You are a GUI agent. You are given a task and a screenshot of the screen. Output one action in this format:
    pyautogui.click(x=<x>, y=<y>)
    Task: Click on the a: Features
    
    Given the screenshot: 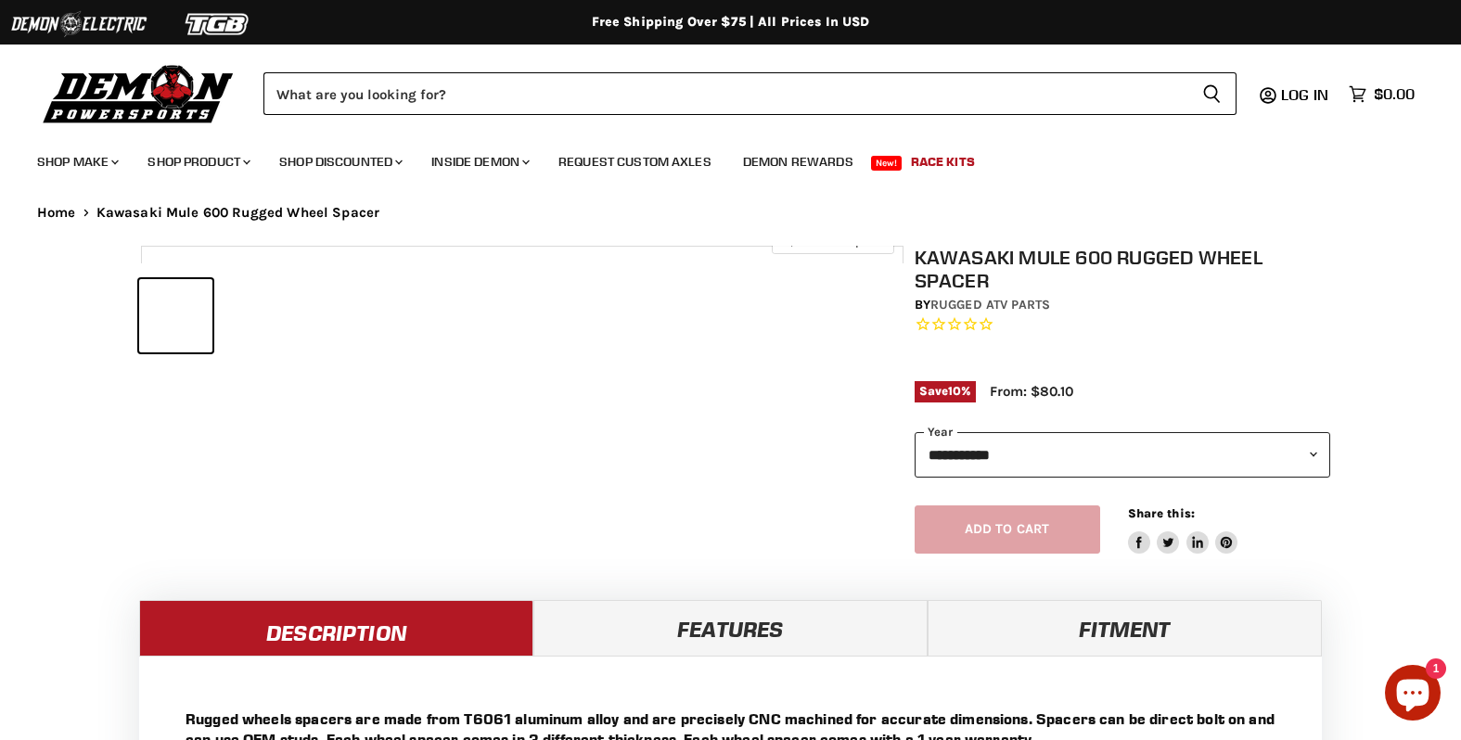 What is the action you would take?
    pyautogui.click(x=730, y=628)
    